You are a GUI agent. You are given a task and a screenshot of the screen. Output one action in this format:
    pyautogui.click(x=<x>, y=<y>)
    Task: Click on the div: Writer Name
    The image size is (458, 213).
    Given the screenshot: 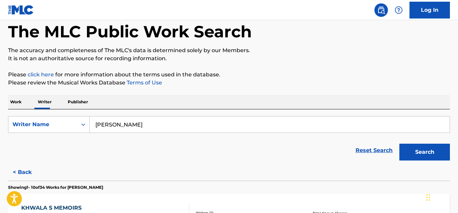 What is the action you would take?
    pyautogui.click(x=43, y=125)
    